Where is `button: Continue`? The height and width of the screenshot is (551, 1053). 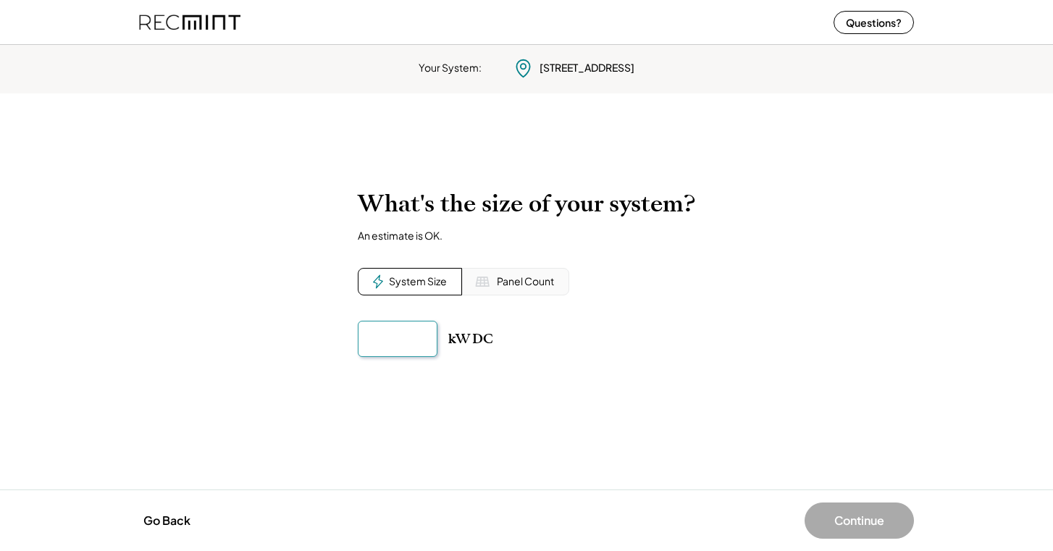
button: Continue is located at coordinates (859, 520).